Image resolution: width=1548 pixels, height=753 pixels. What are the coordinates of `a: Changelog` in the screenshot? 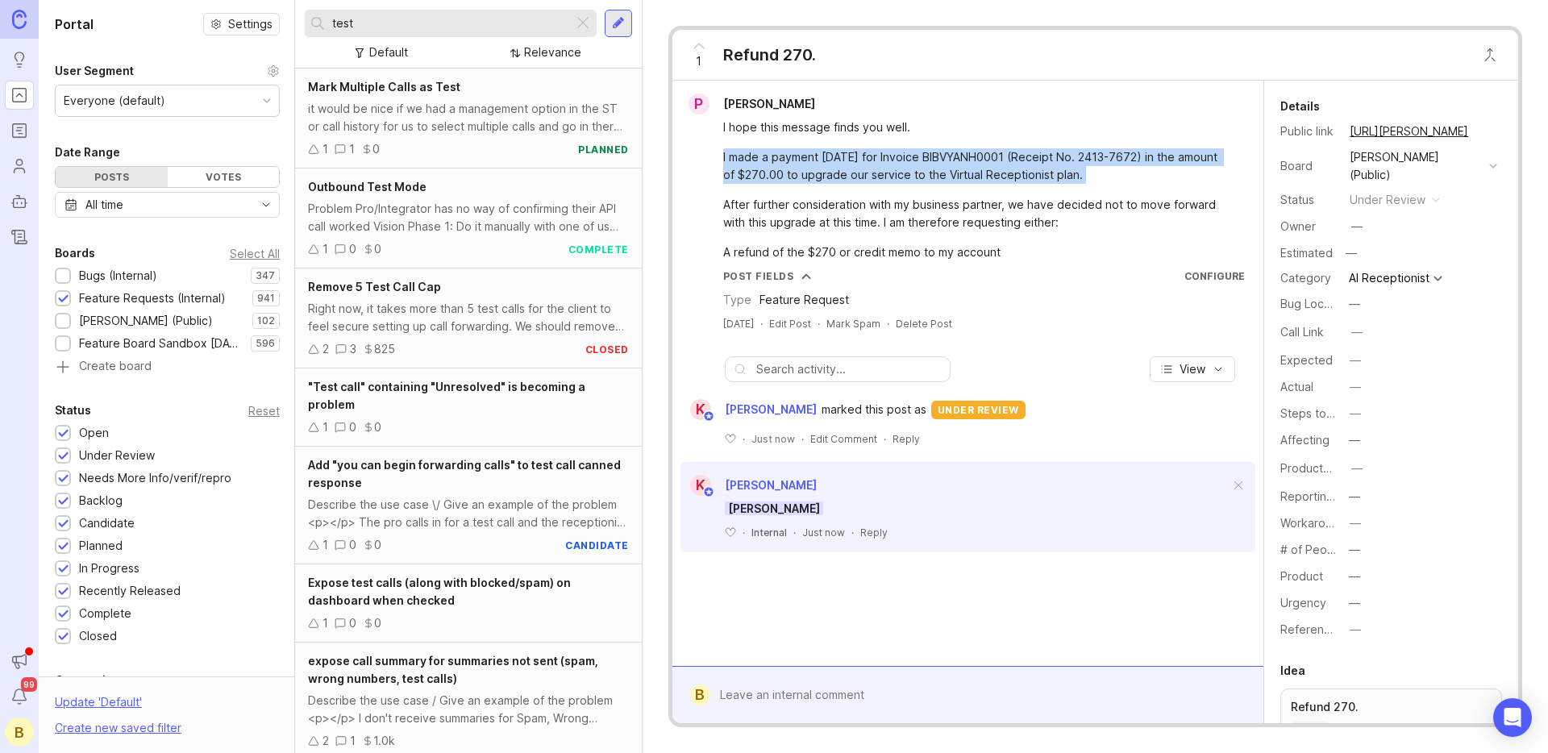 It's located at (19, 237).